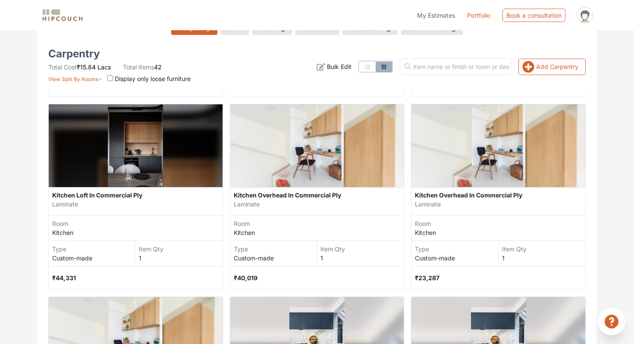  Describe the element at coordinates (74, 54) in the screenshot. I see `h5: Carpentry` at that location.